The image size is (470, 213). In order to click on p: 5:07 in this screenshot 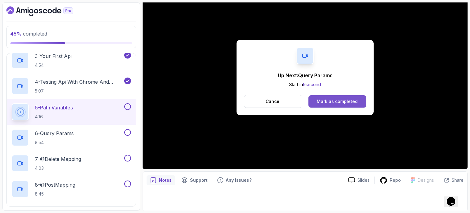, I will do `click(79, 91)`.